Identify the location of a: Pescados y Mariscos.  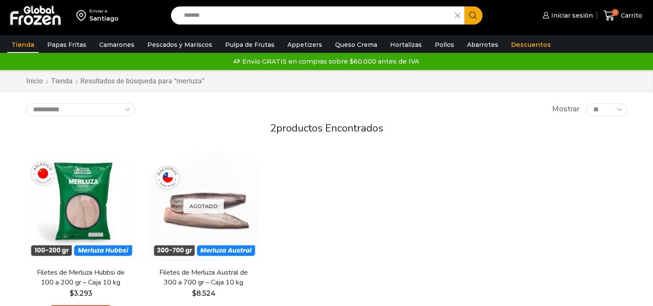
(180, 45).